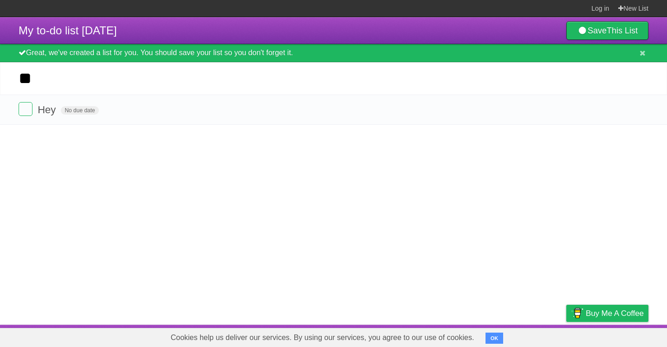  Describe the element at coordinates (48, 110) in the screenshot. I see `span: Hey` at that location.